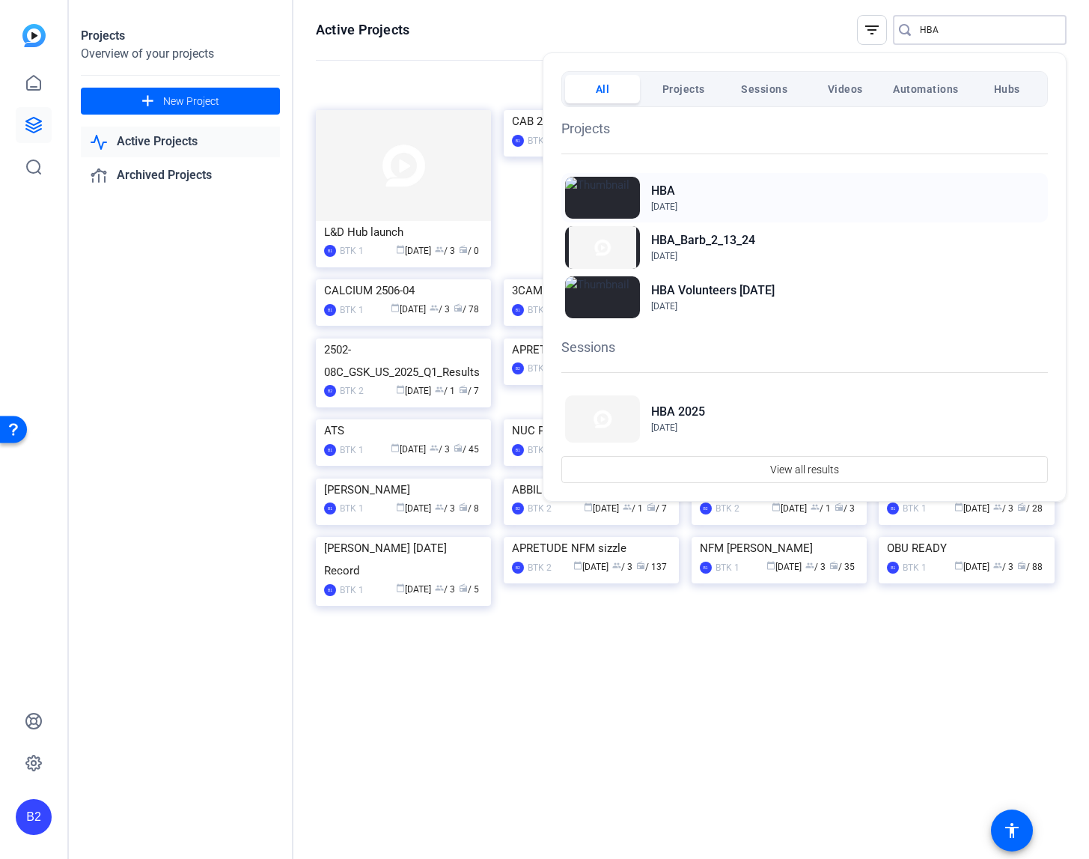 The height and width of the screenshot is (859, 1089). Describe the element at coordinates (805, 128) in the screenshot. I see `h1: Projects` at that location.